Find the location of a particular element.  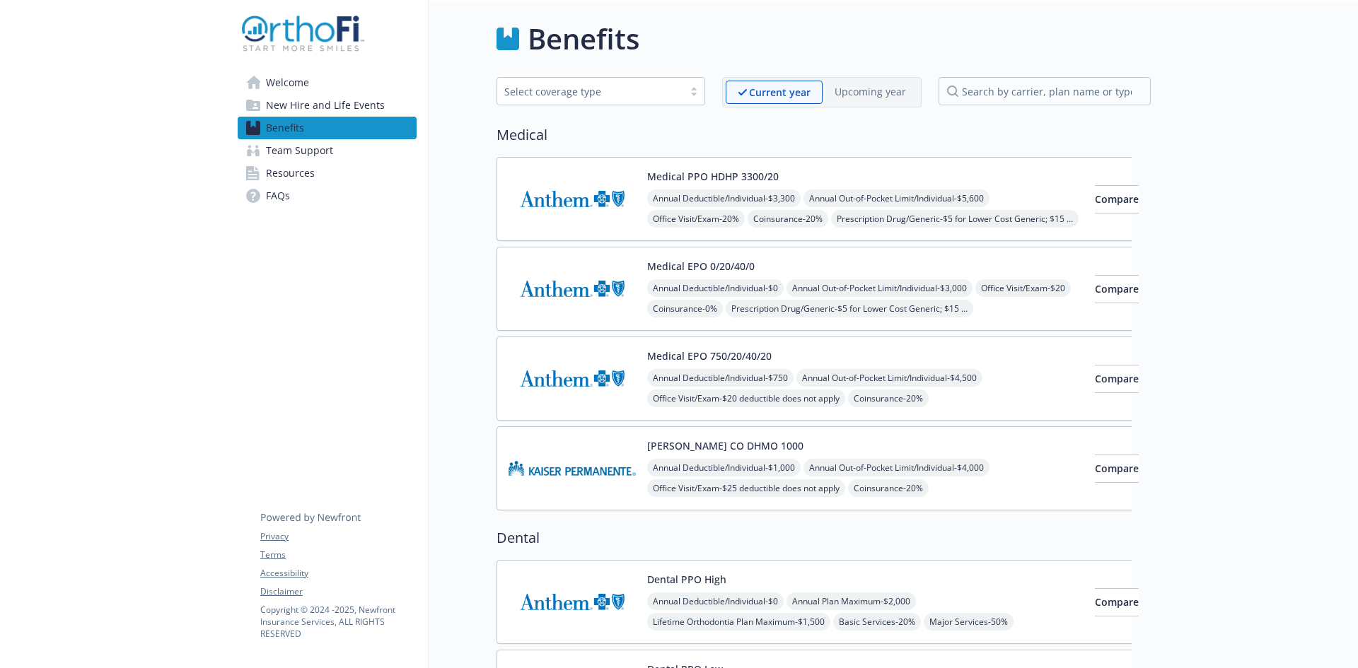

a: Privacy is located at coordinates (338, 537).